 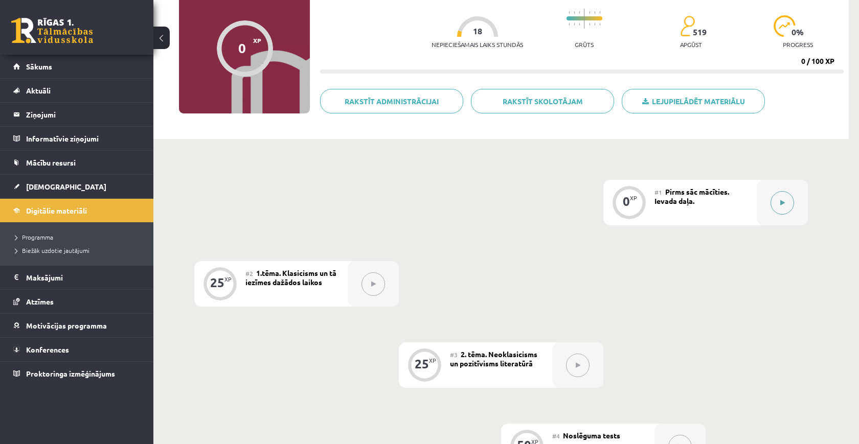 I want to click on span: Programma, so click(x=34, y=237).